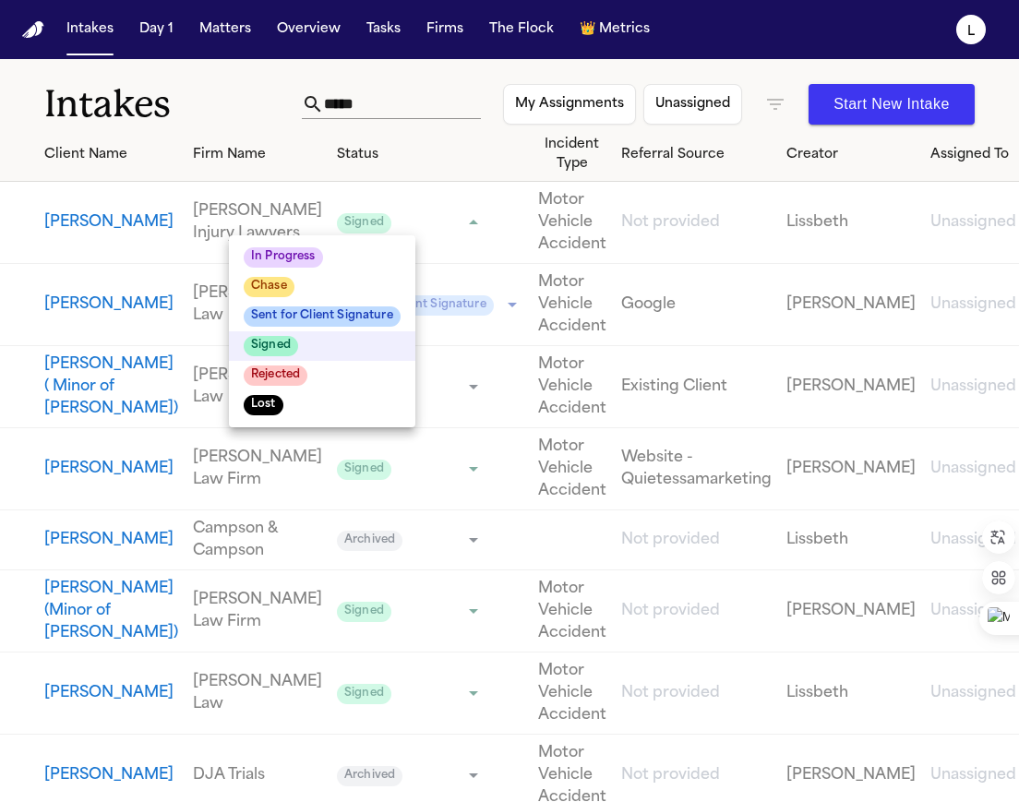  Describe the element at coordinates (283, 257) in the screenshot. I see `span: In Progress` at that location.